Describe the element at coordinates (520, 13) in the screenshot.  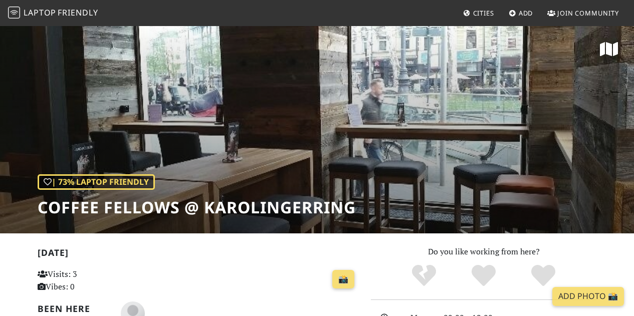
I see `a: Add` at that location.